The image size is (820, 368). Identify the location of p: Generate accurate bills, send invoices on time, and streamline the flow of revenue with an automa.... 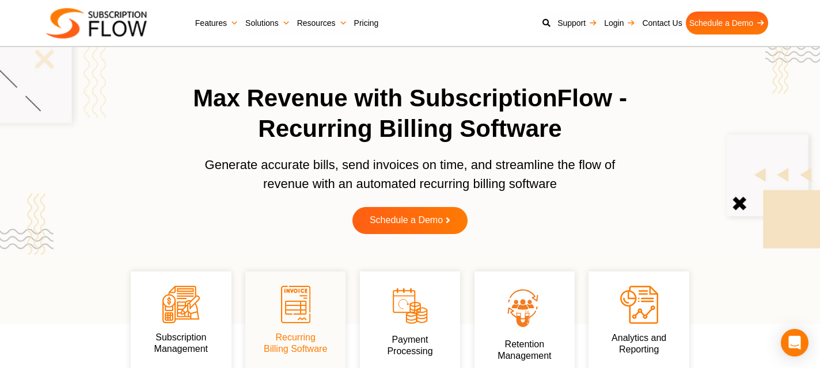
(410, 174).